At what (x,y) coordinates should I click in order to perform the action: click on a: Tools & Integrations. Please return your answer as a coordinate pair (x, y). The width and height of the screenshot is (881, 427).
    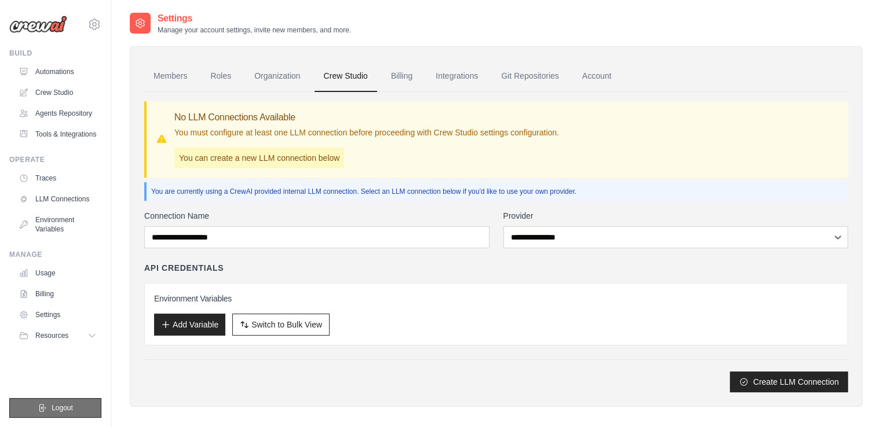
    Looking at the image, I should click on (57, 134).